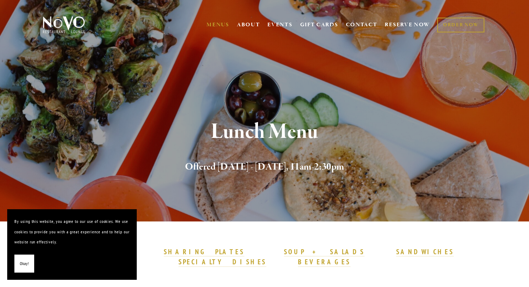 Image resolution: width=529 pixels, height=287 pixels. Describe the element at coordinates (324, 252) in the screenshot. I see `strong: SOUP + SALADS` at that location.